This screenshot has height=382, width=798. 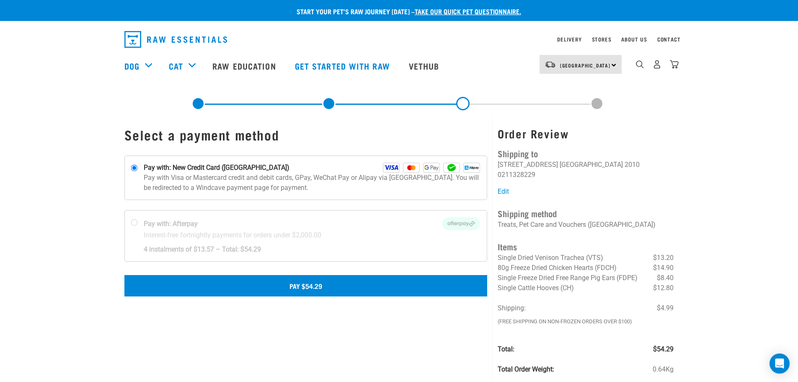 I want to click on a: Vethub, so click(x=425, y=66).